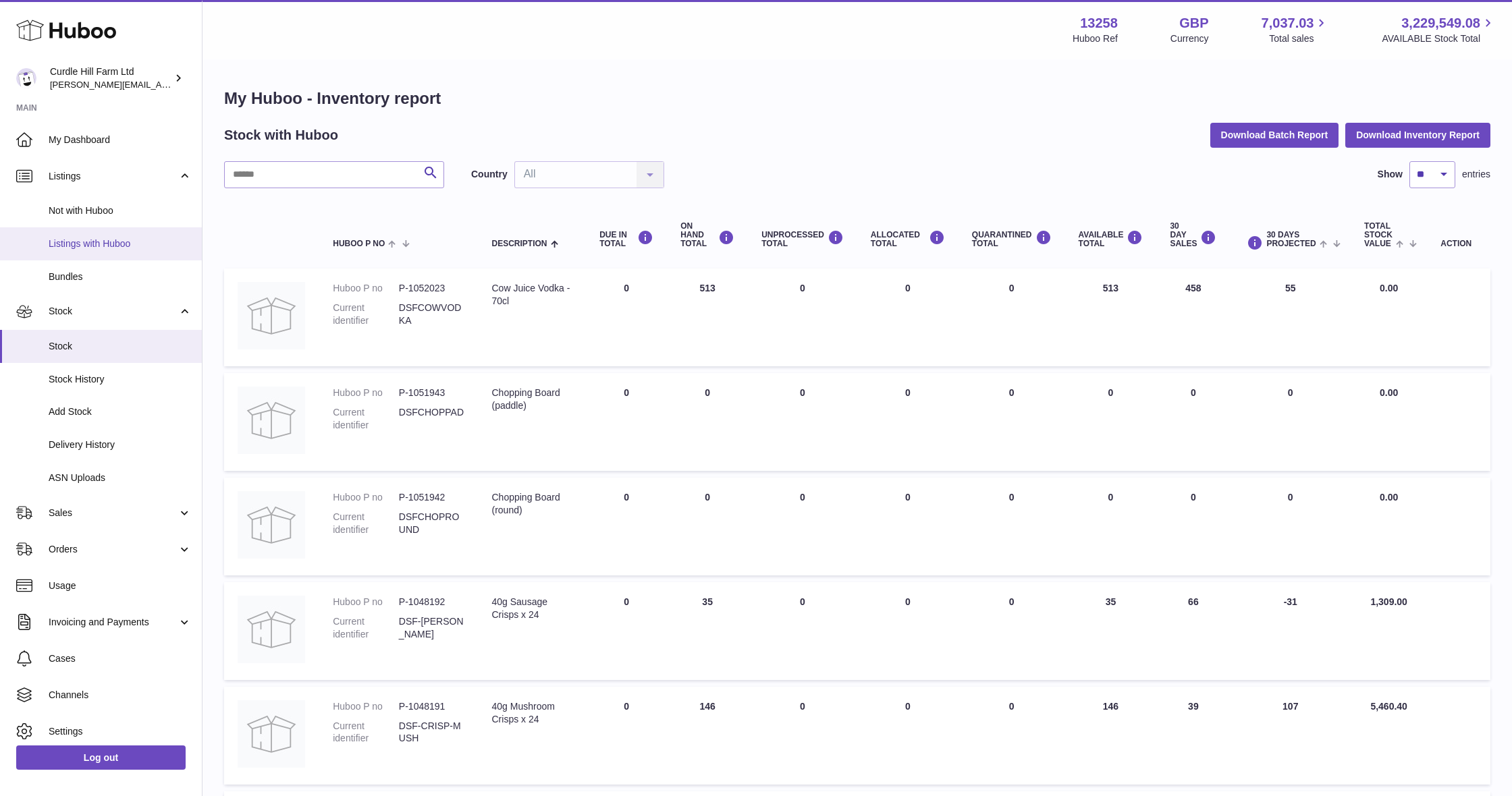 The width and height of the screenshot is (1512, 796). What do you see at coordinates (1290, 631) in the screenshot?
I see `td: -31` at bounding box center [1290, 631].